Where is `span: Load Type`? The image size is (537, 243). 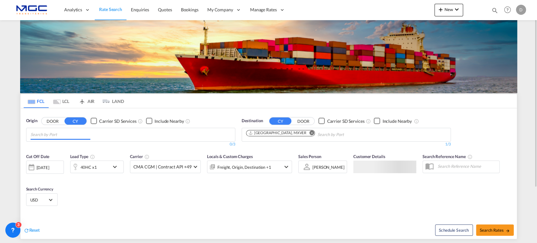 span: Load Type is located at coordinates (82, 156).